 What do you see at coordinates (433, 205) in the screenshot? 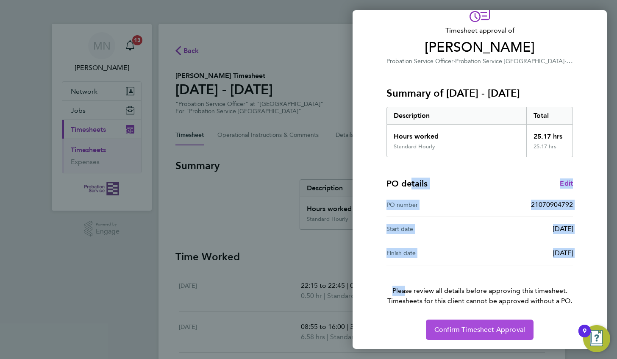
I see `div: PO number` at bounding box center [433, 205].